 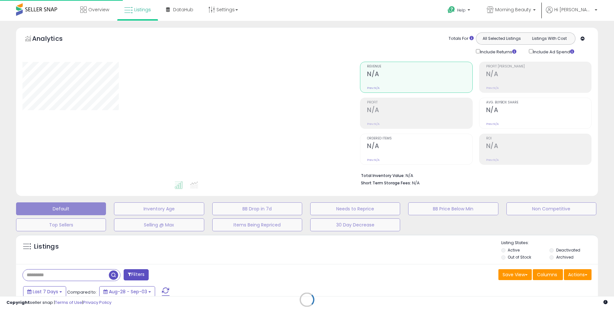 I want to click on button: All Selected Listings, so click(x=502, y=39).